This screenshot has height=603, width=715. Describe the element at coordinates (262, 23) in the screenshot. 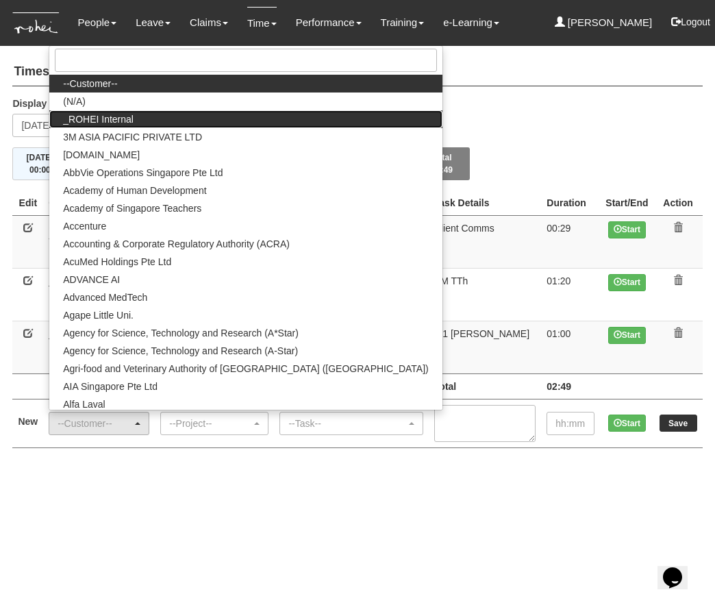

I see `a: Time` at that location.